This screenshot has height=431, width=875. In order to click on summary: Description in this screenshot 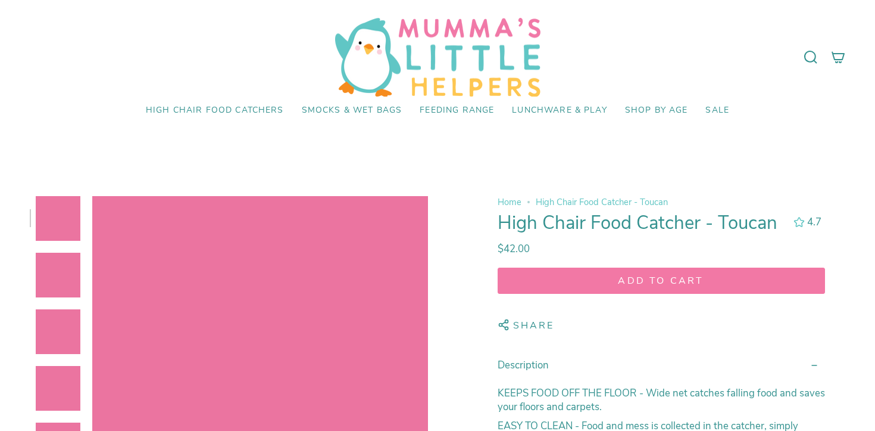, I will do `click(662, 364)`.